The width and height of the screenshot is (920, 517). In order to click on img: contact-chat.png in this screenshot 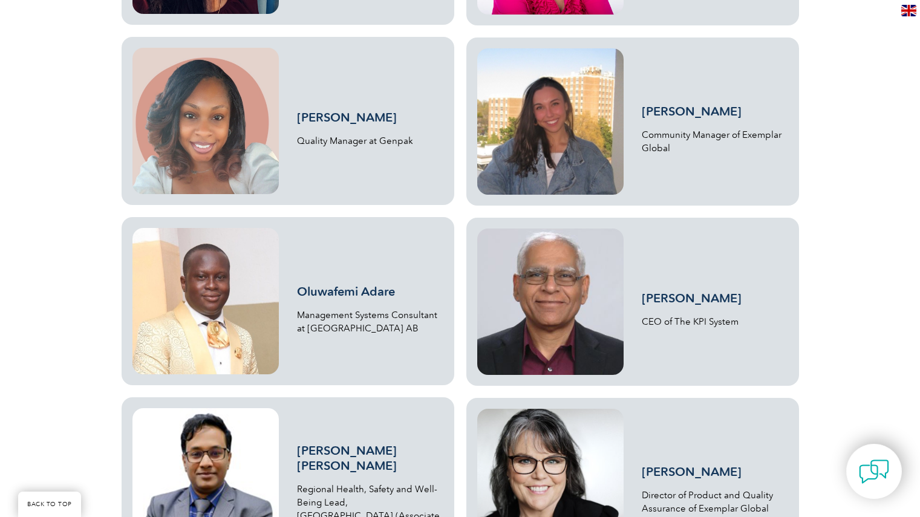, I will do `click(874, 472)`.